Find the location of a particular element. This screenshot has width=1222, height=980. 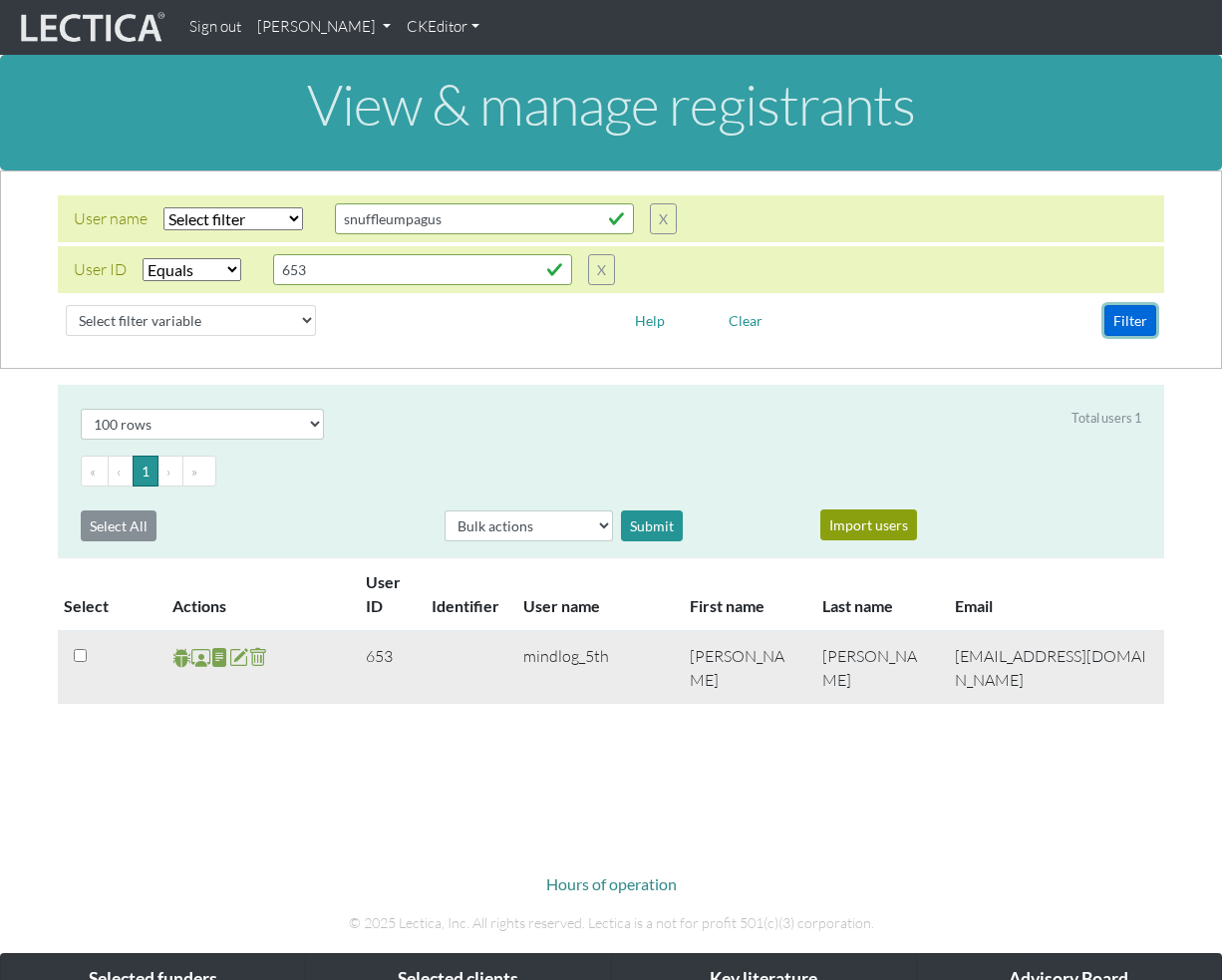

button: Go to page 1 is located at coordinates (145, 470).